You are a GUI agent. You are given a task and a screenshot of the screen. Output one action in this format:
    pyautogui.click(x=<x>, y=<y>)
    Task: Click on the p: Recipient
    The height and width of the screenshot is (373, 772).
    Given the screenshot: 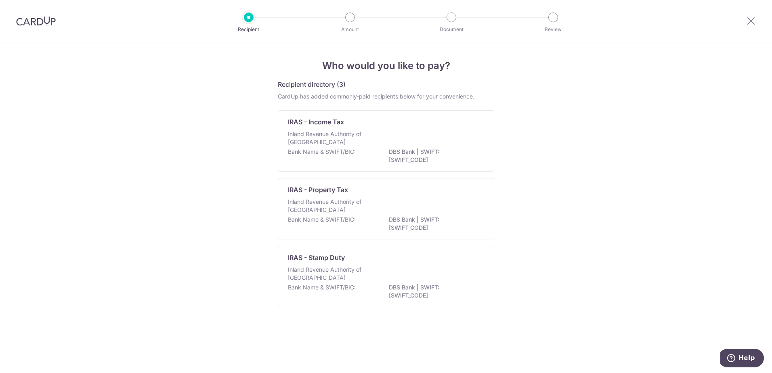 What is the action you would take?
    pyautogui.click(x=249, y=29)
    